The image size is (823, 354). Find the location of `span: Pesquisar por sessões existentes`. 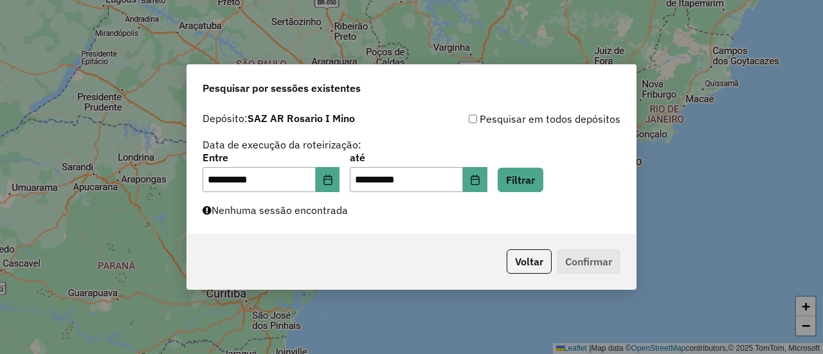

span: Pesquisar por sessões existentes is located at coordinates (282, 88).